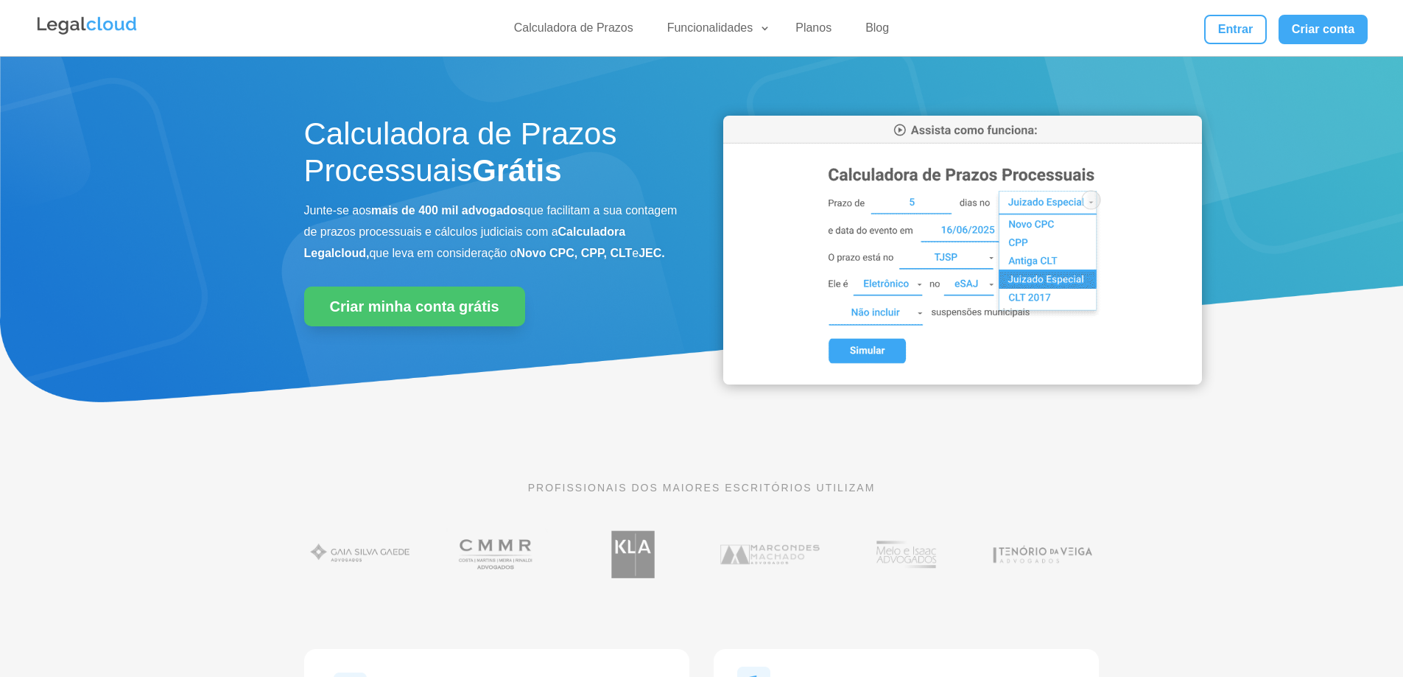  Describe the element at coordinates (1324, 29) in the screenshot. I see `a: Criar conta` at that location.